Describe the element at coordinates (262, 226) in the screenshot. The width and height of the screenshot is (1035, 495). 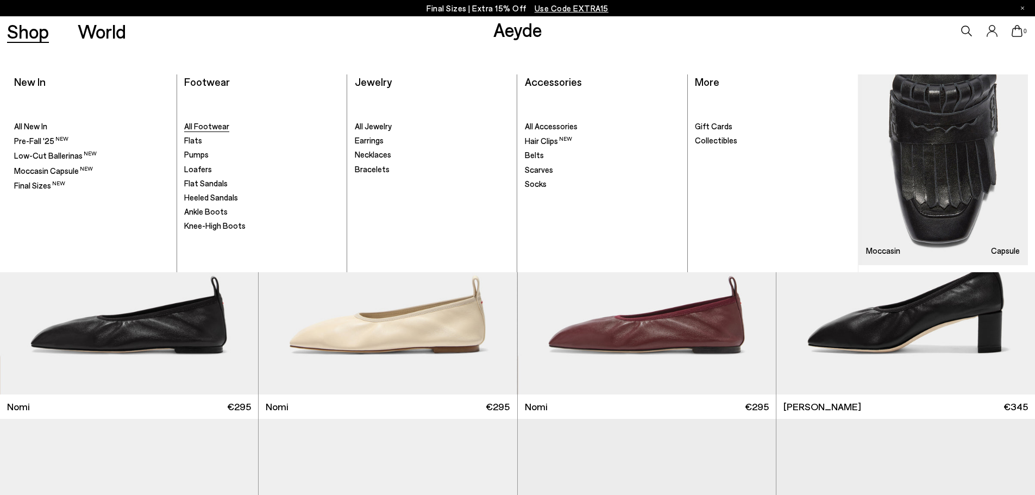
I see `a: Knee-High Boots` at that location.